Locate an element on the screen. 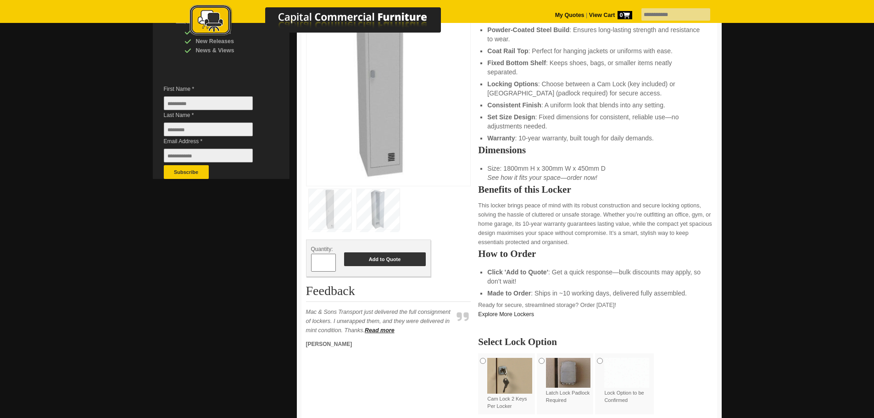  li: : A uniform look that blends into any setting. is located at coordinates (595, 105).